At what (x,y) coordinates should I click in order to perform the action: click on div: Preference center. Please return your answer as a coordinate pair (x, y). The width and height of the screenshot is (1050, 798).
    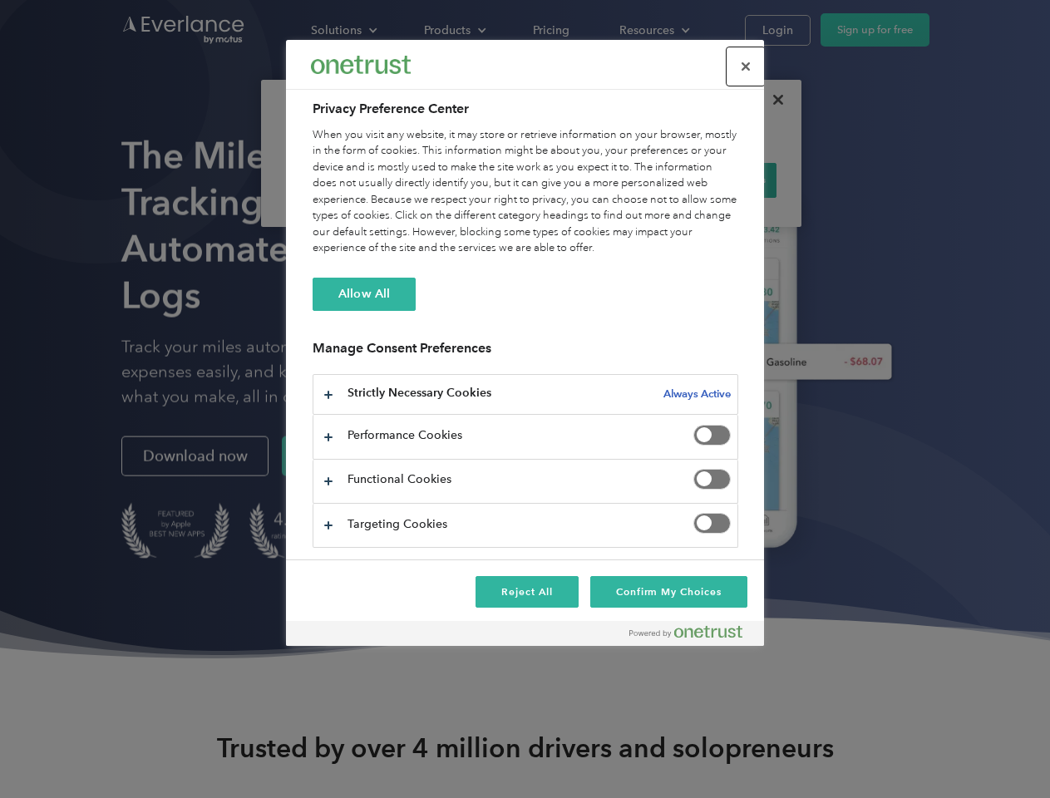
    Looking at the image, I should click on (525, 343).